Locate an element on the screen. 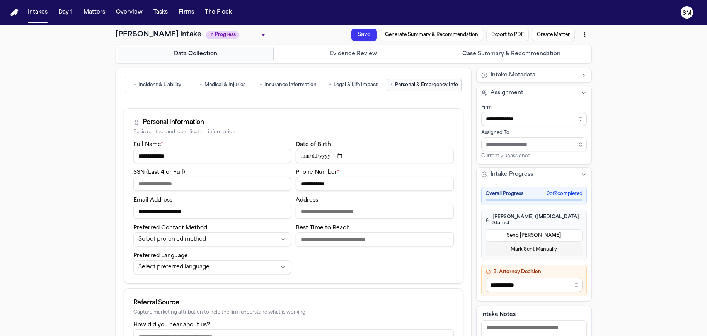 The height and width of the screenshot is (336, 707). nav: Intake steps is located at coordinates (354, 54).